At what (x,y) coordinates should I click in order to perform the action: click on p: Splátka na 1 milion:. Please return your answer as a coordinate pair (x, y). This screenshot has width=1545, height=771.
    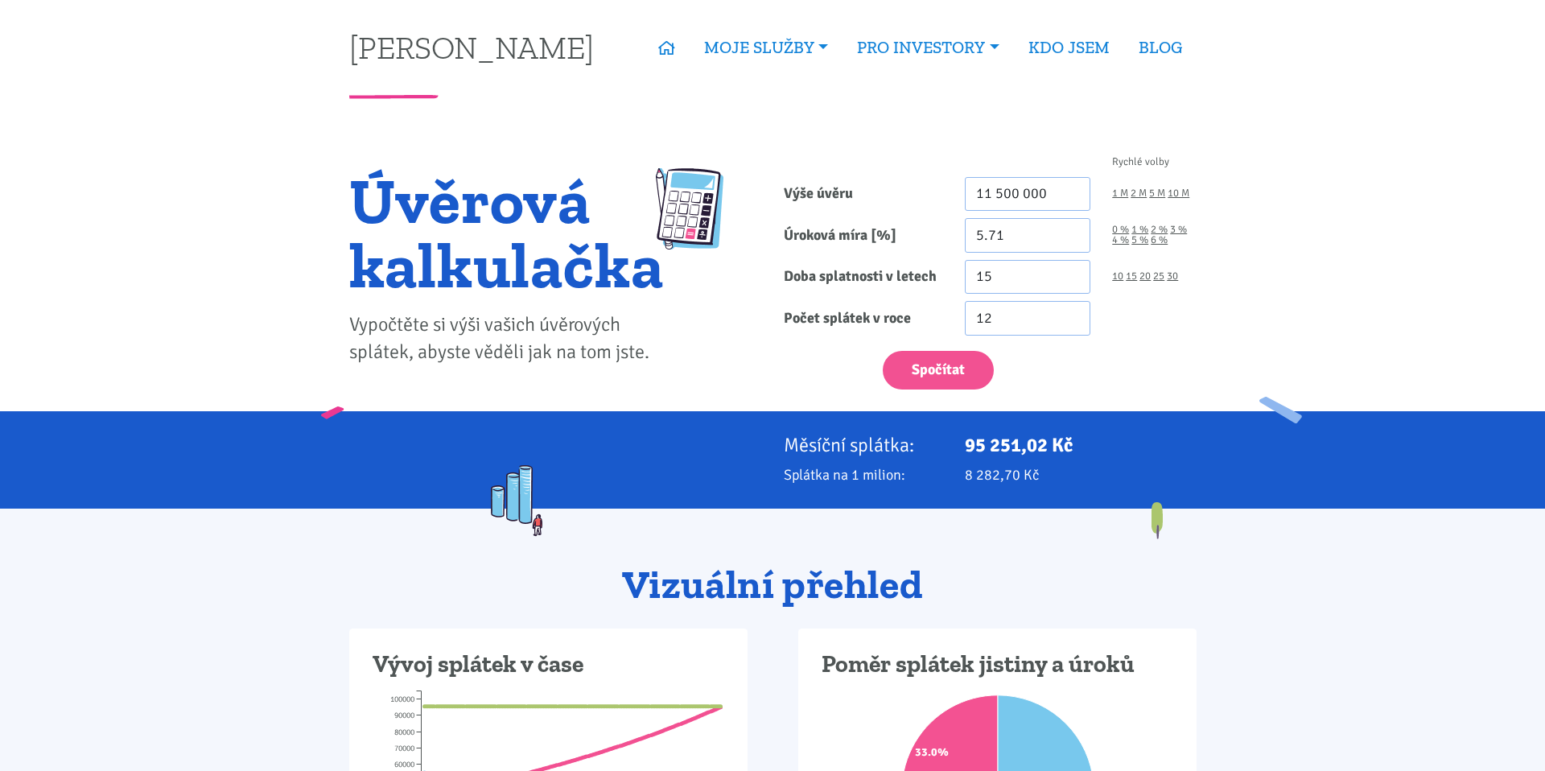
    Looking at the image, I should click on (863, 475).